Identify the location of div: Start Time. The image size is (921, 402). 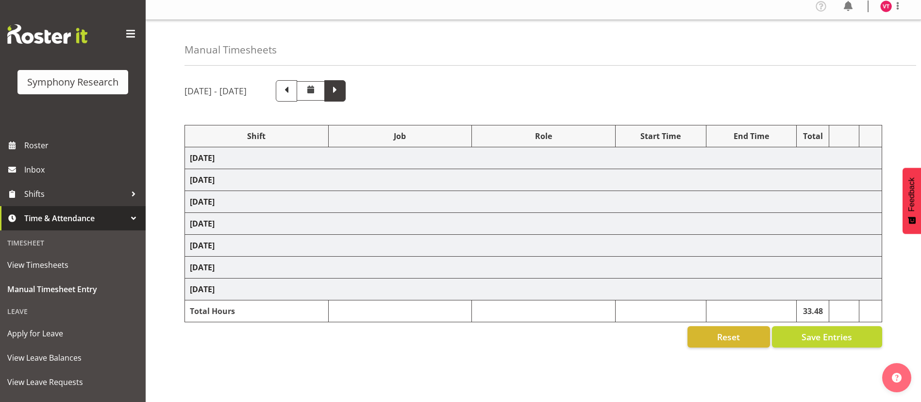
(661, 136).